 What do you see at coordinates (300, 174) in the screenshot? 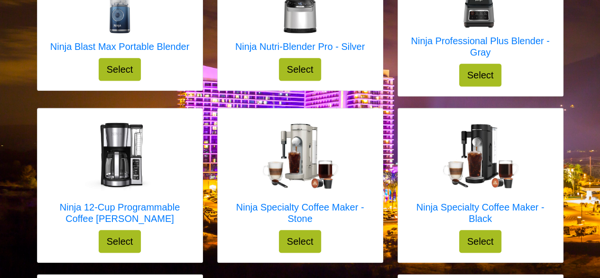
I see `a: Ninja Specialty Coffee Maker - Stone Ninja Specialty Coffee Maker - Stone` at bounding box center [300, 174].